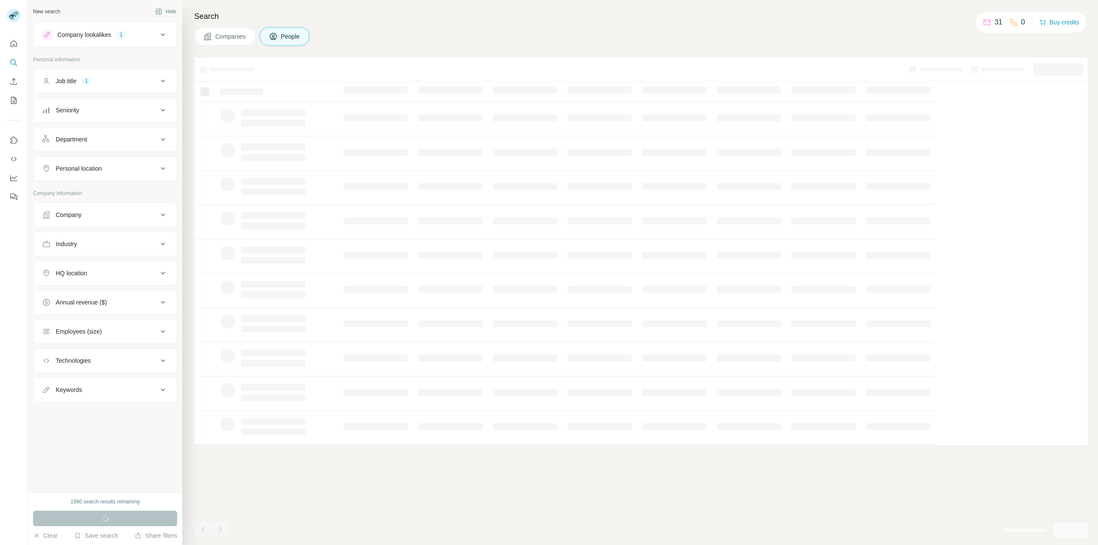 This screenshot has height=545, width=1098. I want to click on h4: Search, so click(641, 16).